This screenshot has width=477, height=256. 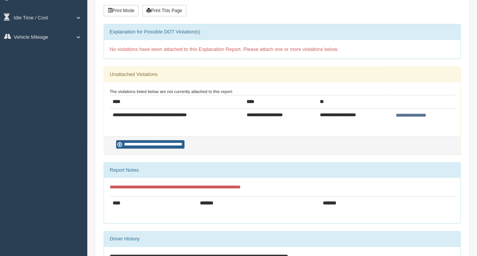 I want to click on div: Explanation for Possible DOT Violation(s), so click(x=282, y=32).